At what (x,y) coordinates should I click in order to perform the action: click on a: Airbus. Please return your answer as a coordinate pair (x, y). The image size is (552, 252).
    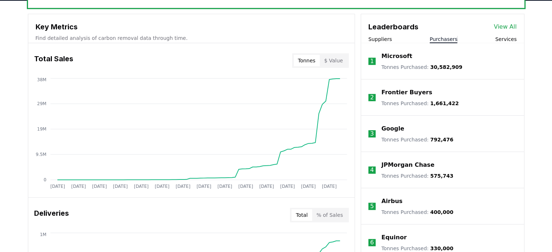
    Looking at the image, I should click on (392, 201).